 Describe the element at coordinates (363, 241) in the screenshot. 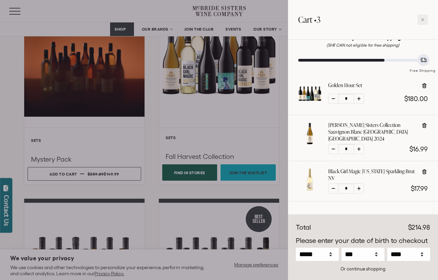

I see `p: Please enter your date of birth to checkout` at that location.